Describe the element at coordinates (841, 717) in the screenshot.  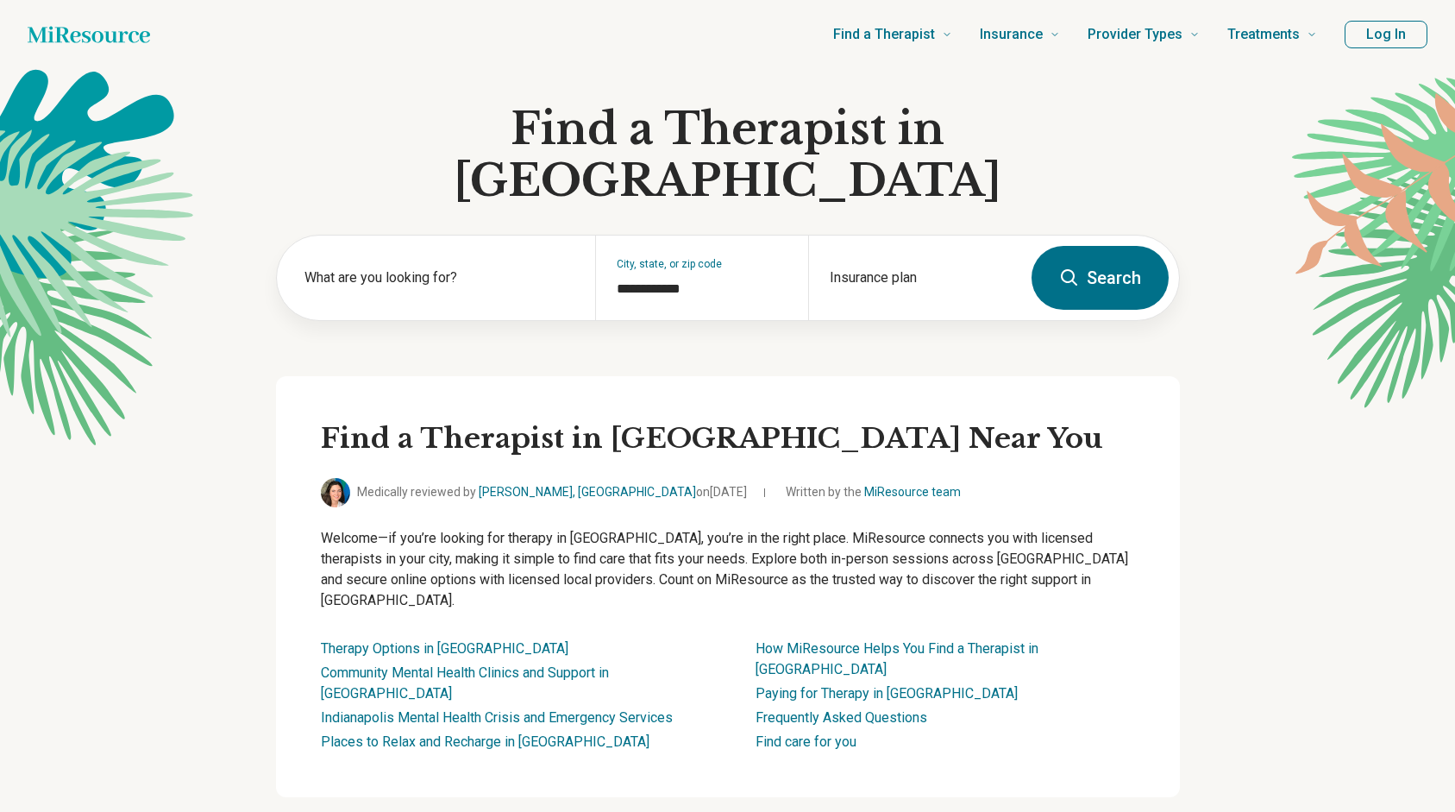
I see `a: Frequently Asked Questions` at that location.